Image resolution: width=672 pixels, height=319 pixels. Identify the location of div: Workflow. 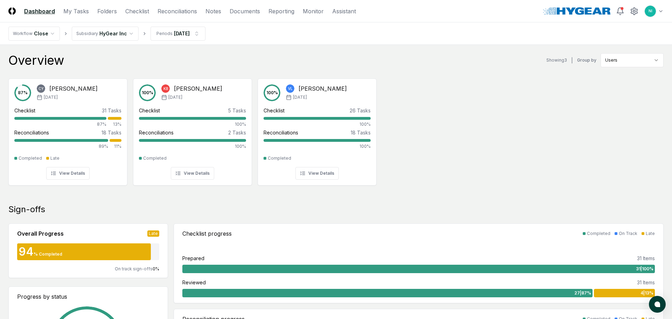
(23, 34).